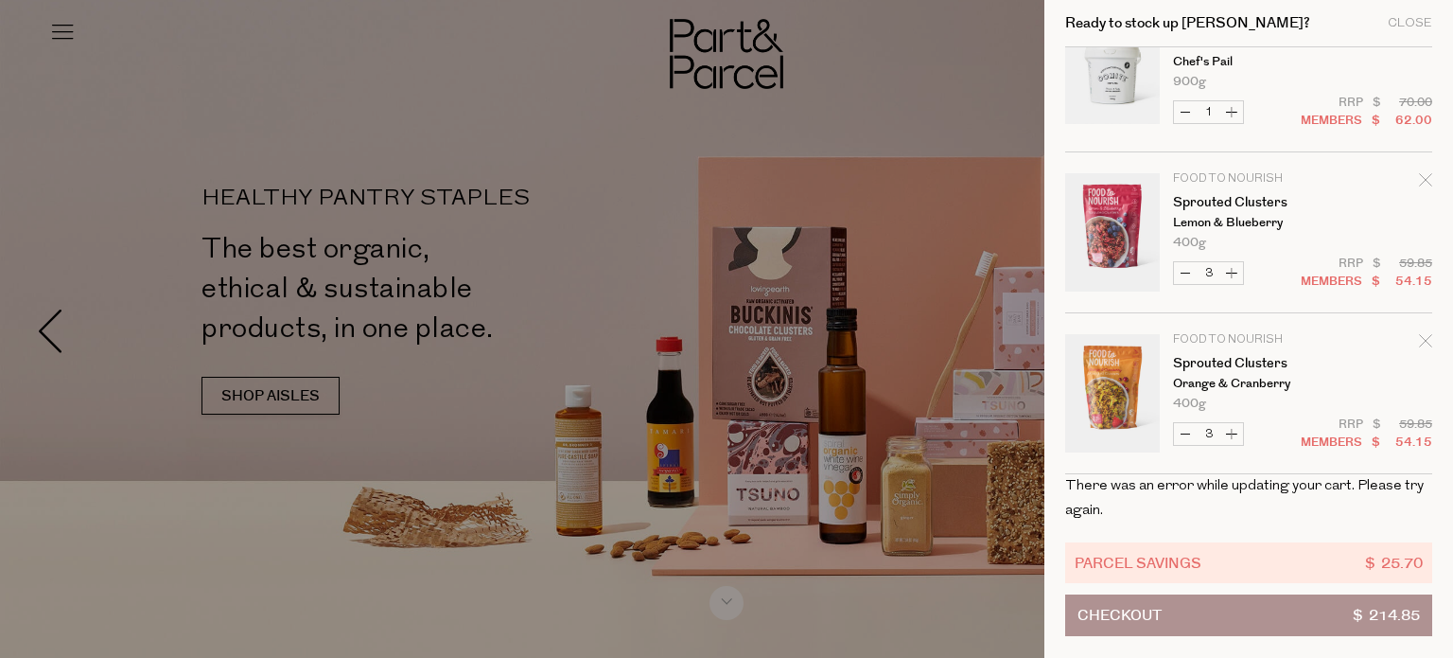  What do you see at coordinates (1386, 615) in the screenshot?
I see `span: $ 214.85` at bounding box center [1386, 615].